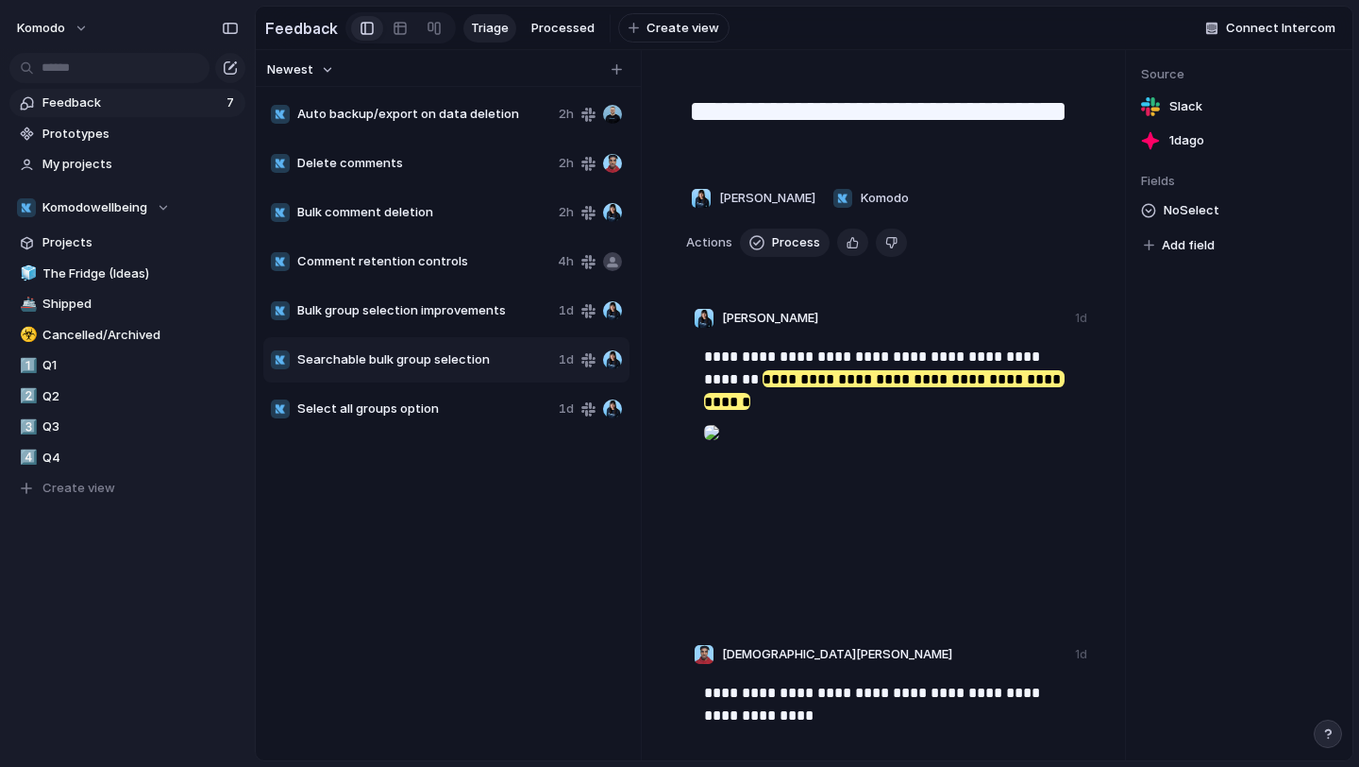 This screenshot has height=767, width=1359. What do you see at coordinates (127, 274) in the screenshot?
I see `div: 🧊The Fridge (Ideas)` at bounding box center [127, 274].